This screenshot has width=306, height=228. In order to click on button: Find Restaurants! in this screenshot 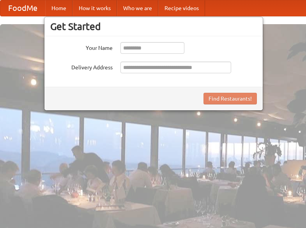, I will do `click(230, 99)`.